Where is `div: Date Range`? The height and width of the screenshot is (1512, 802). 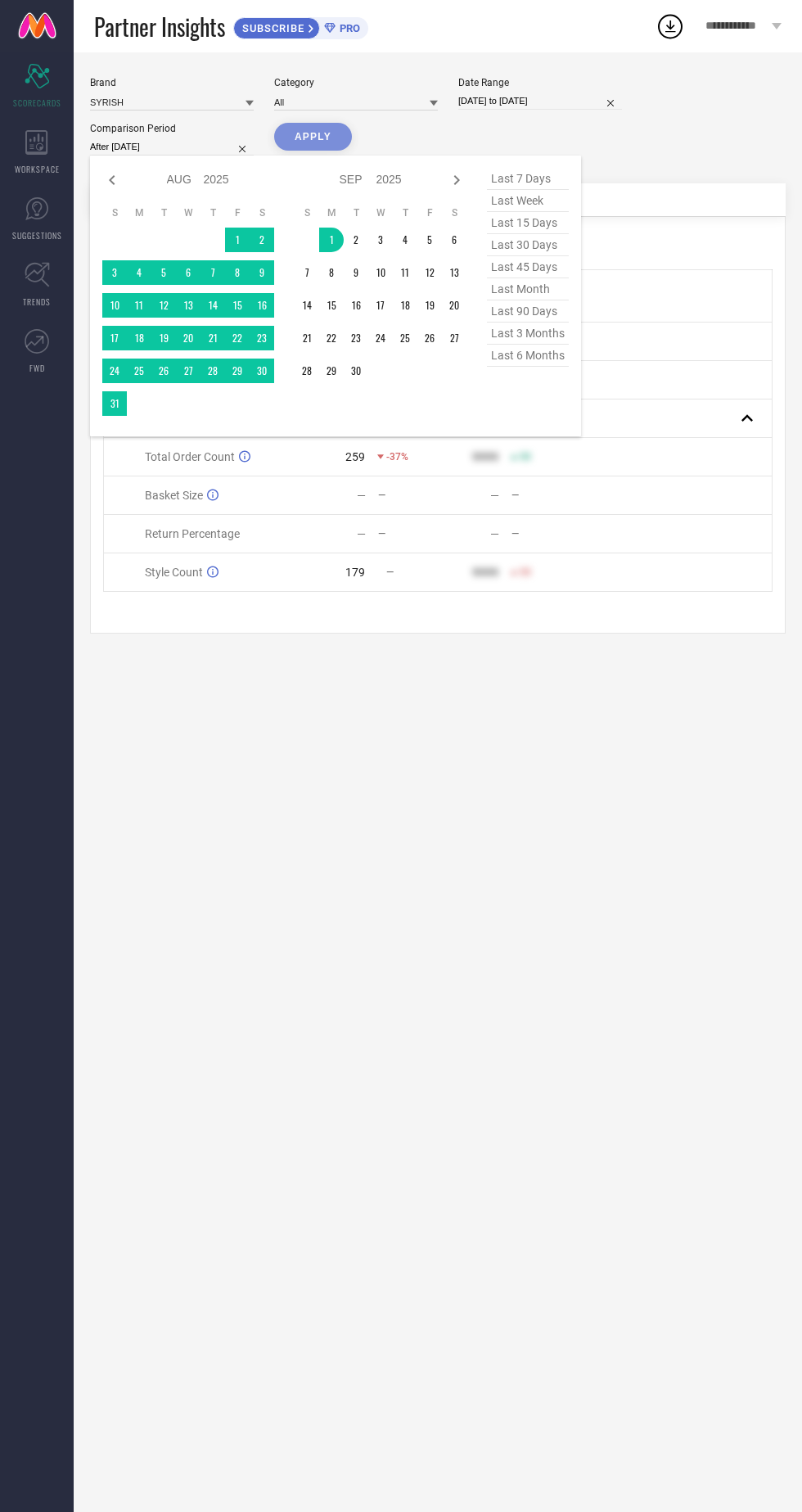 div: Date Range is located at coordinates (541, 83).